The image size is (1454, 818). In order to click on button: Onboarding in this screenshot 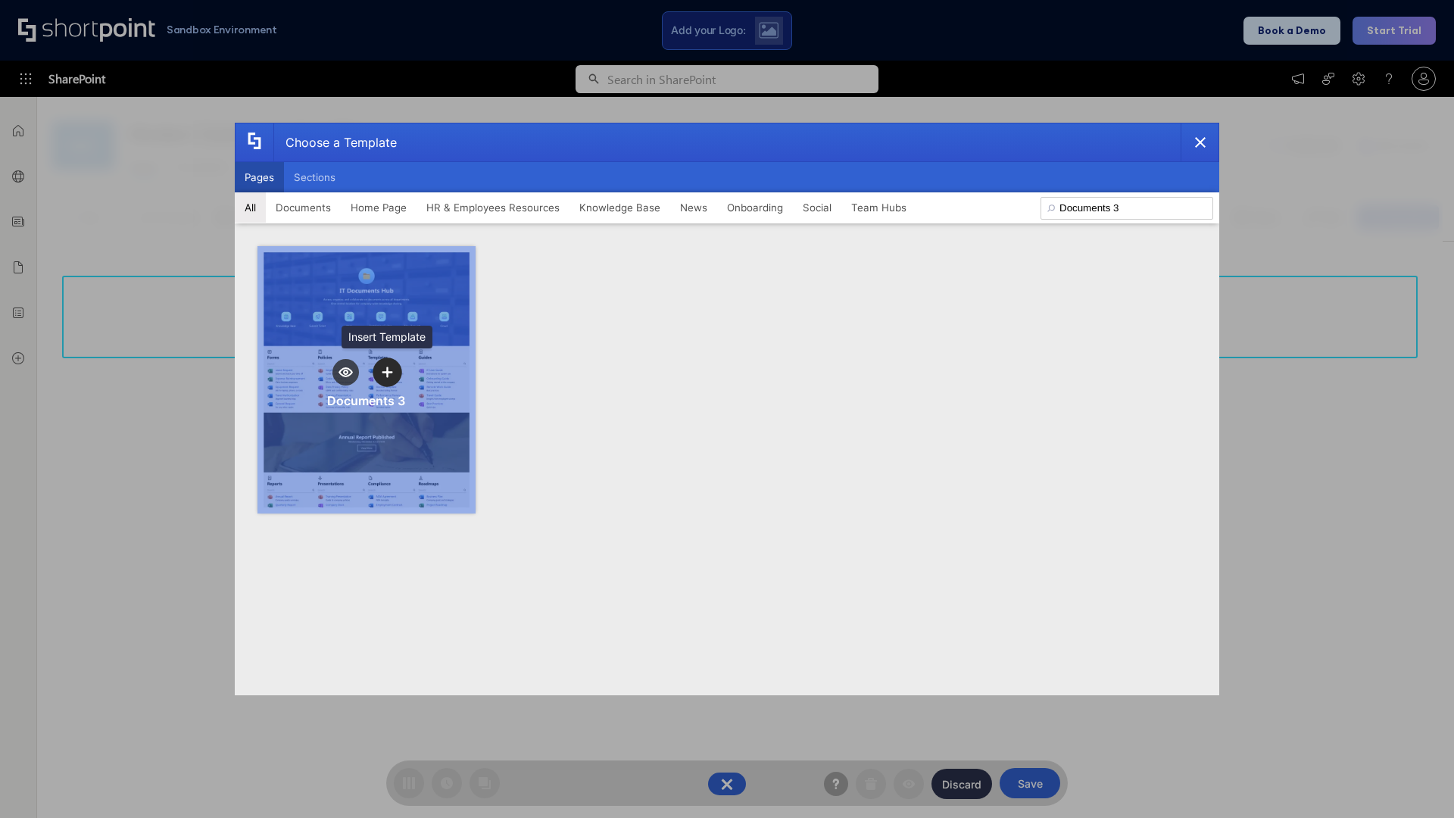, I will do `click(755, 208)`.